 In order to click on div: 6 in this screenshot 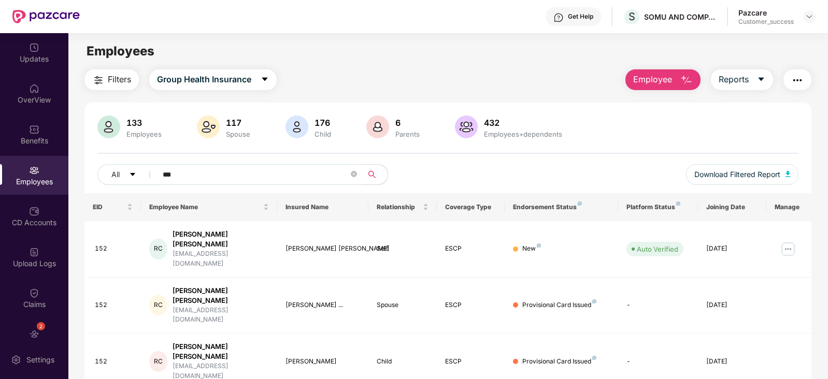, I will do `click(407, 123)`.